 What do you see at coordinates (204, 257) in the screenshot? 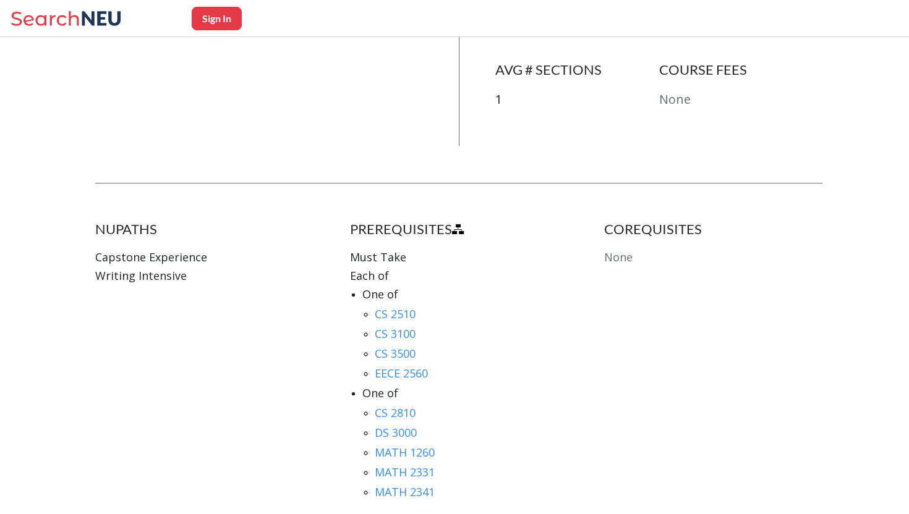
I see `p: Capstone Experience` at bounding box center [204, 257].